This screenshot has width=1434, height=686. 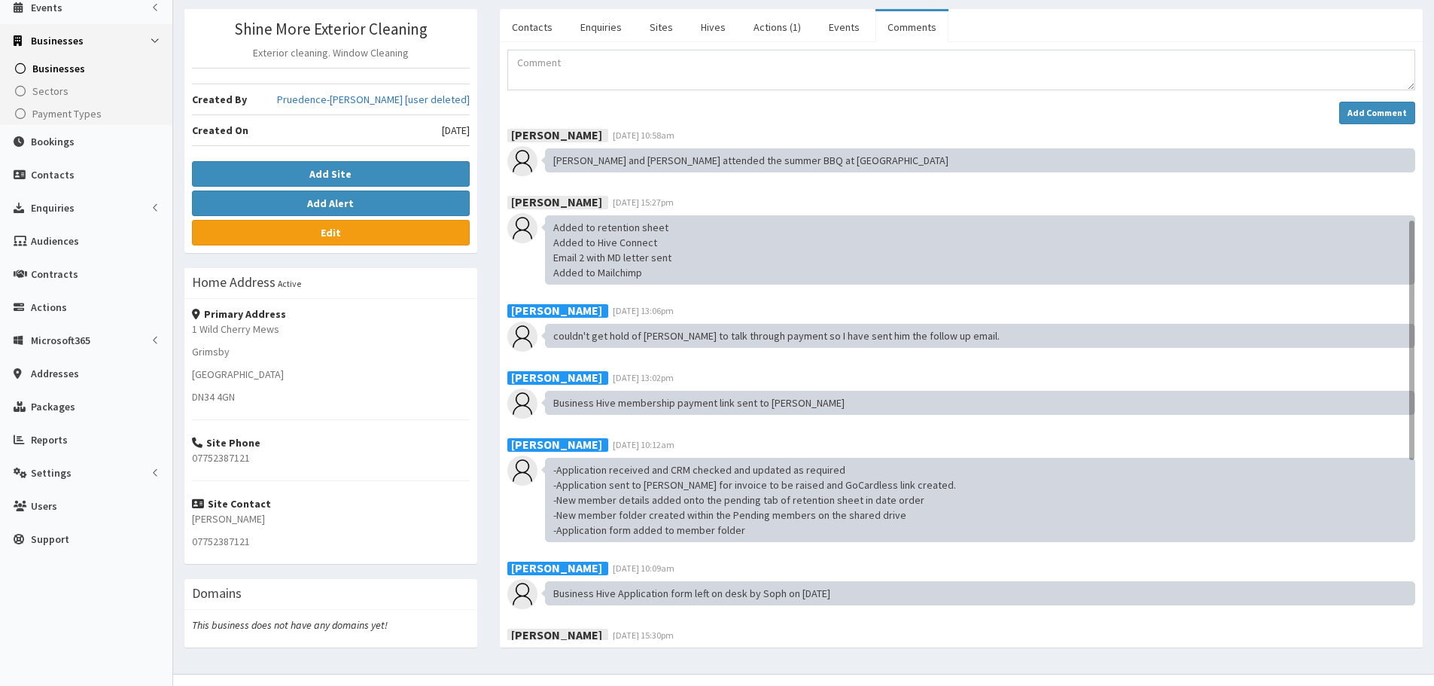 What do you see at coordinates (330, 203) in the screenshot?
I see `b: Add Alert` at bounding box center [330, 203].